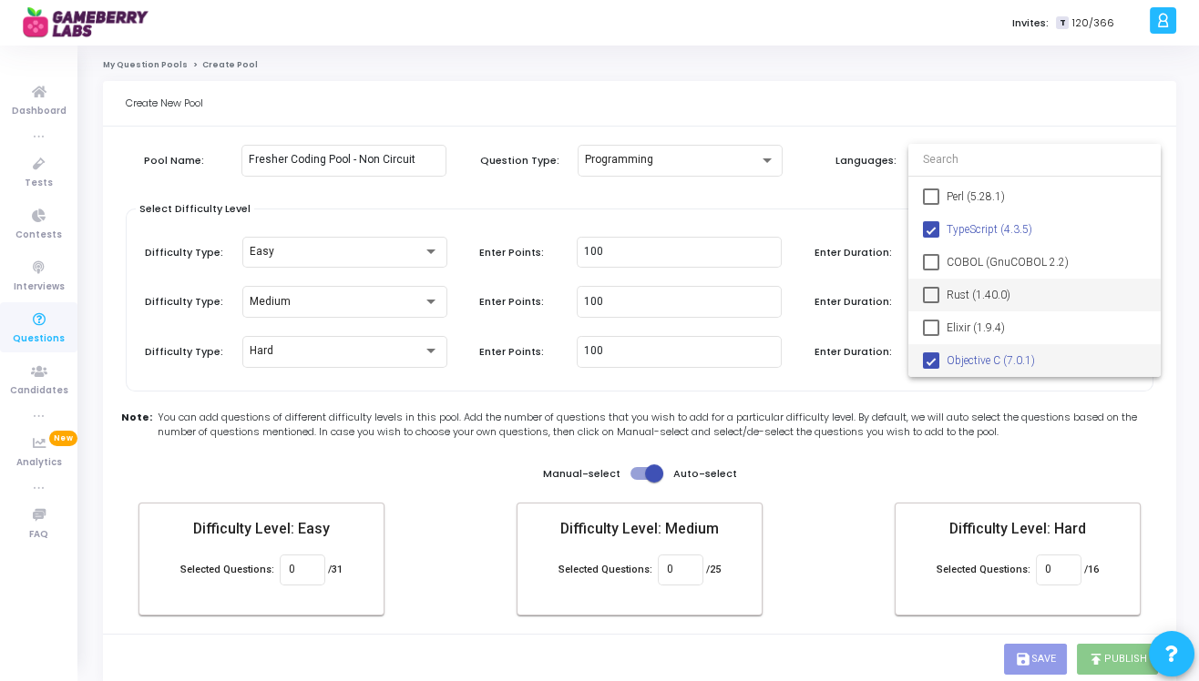  Describe the element at coordinates (1046, 295) in the screenshot. I see `span: Rust (1.40.0)` at that location.